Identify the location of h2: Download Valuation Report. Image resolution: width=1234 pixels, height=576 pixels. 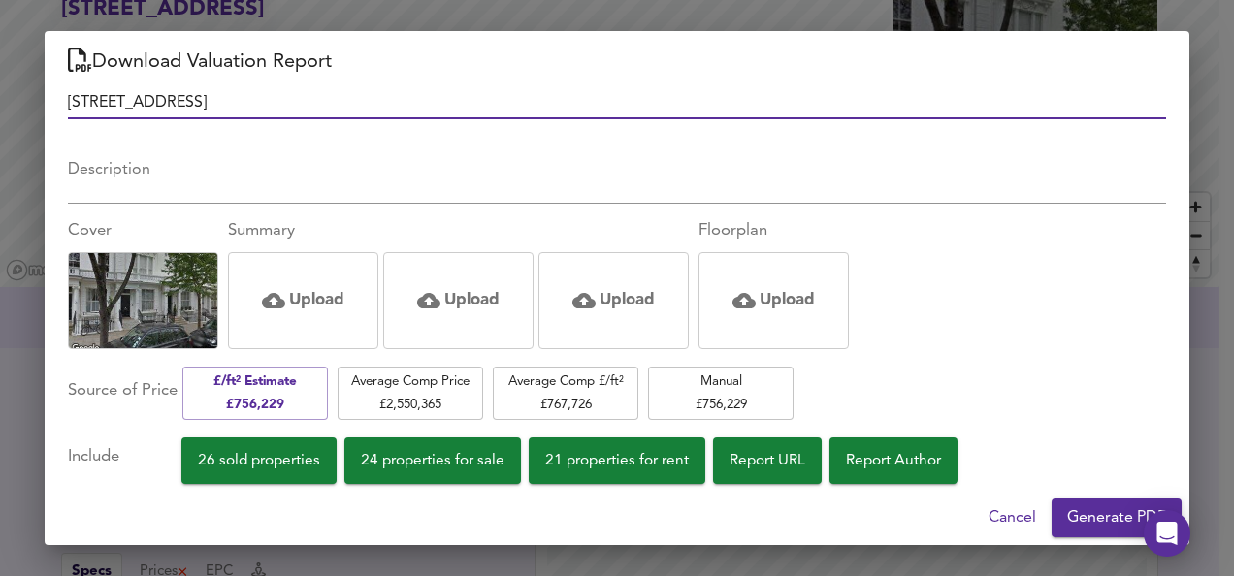
(617, 62).